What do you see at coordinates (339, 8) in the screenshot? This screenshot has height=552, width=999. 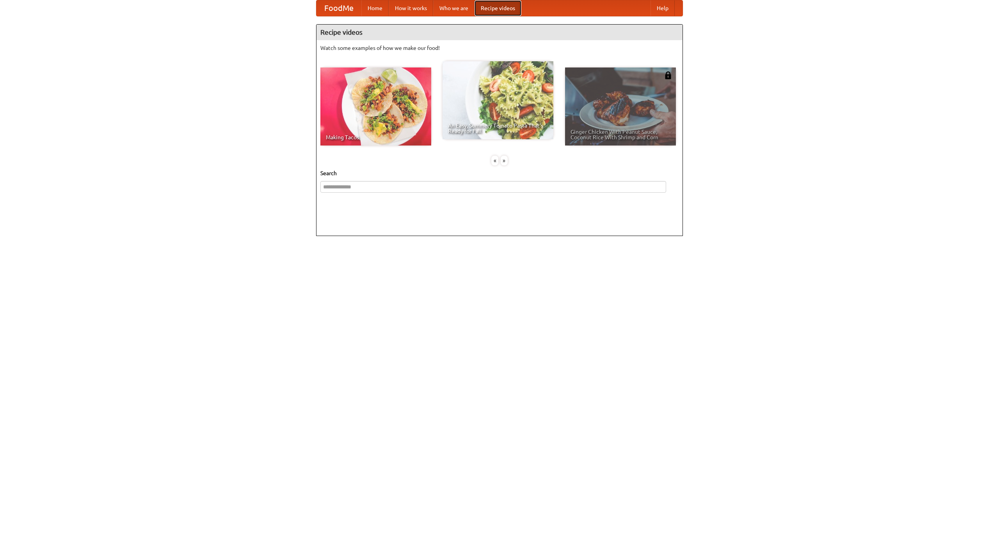 I see `a: FoodMe` at bounding box center [339, 8].